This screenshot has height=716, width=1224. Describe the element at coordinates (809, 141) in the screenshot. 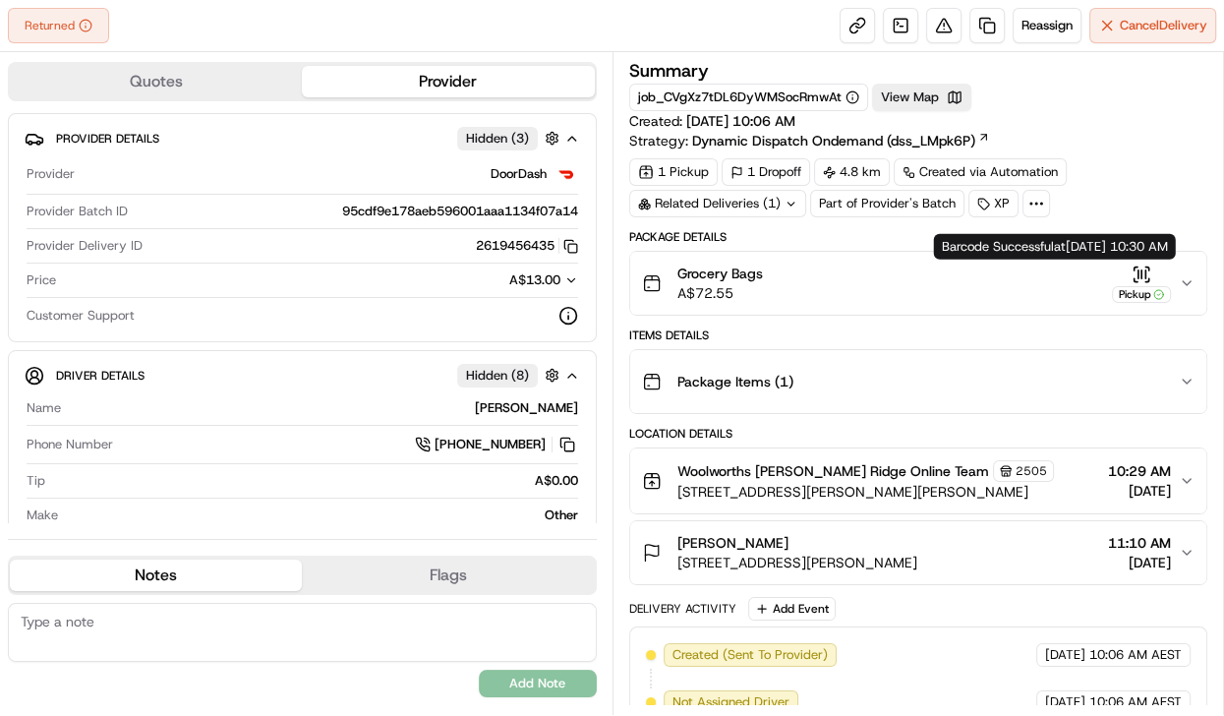

I see `div: Strategy:` at that location.